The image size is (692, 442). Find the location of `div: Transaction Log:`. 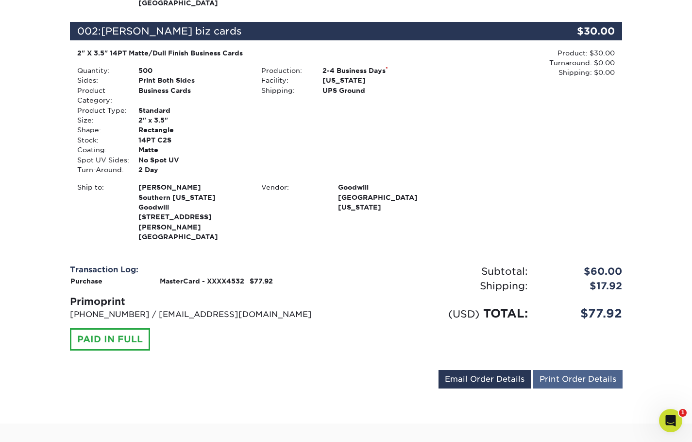

div: Transaction Log: is located at coordinates (205, 270).